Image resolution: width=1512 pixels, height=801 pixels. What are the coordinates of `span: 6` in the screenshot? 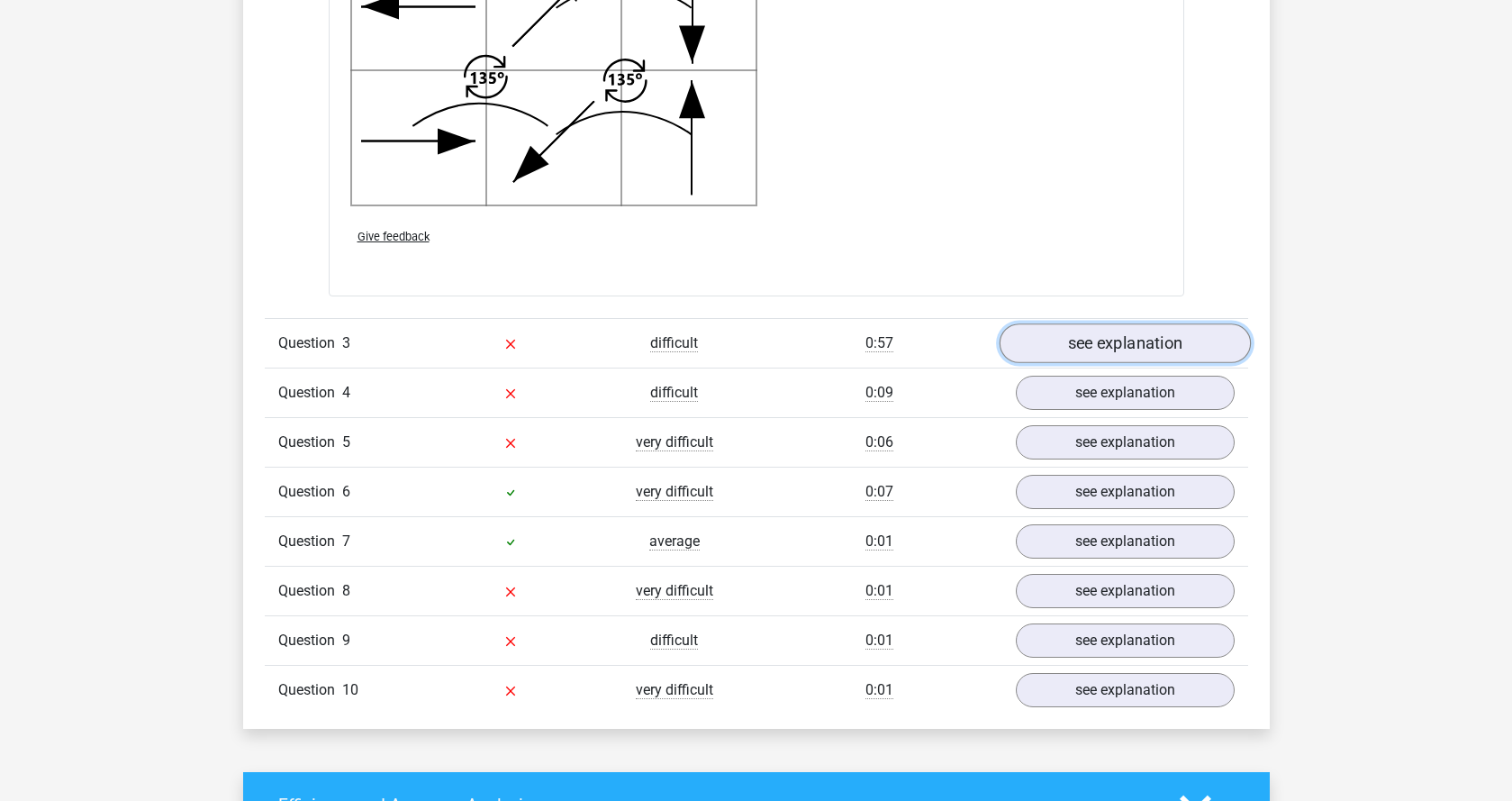 It's located at (346, 491).